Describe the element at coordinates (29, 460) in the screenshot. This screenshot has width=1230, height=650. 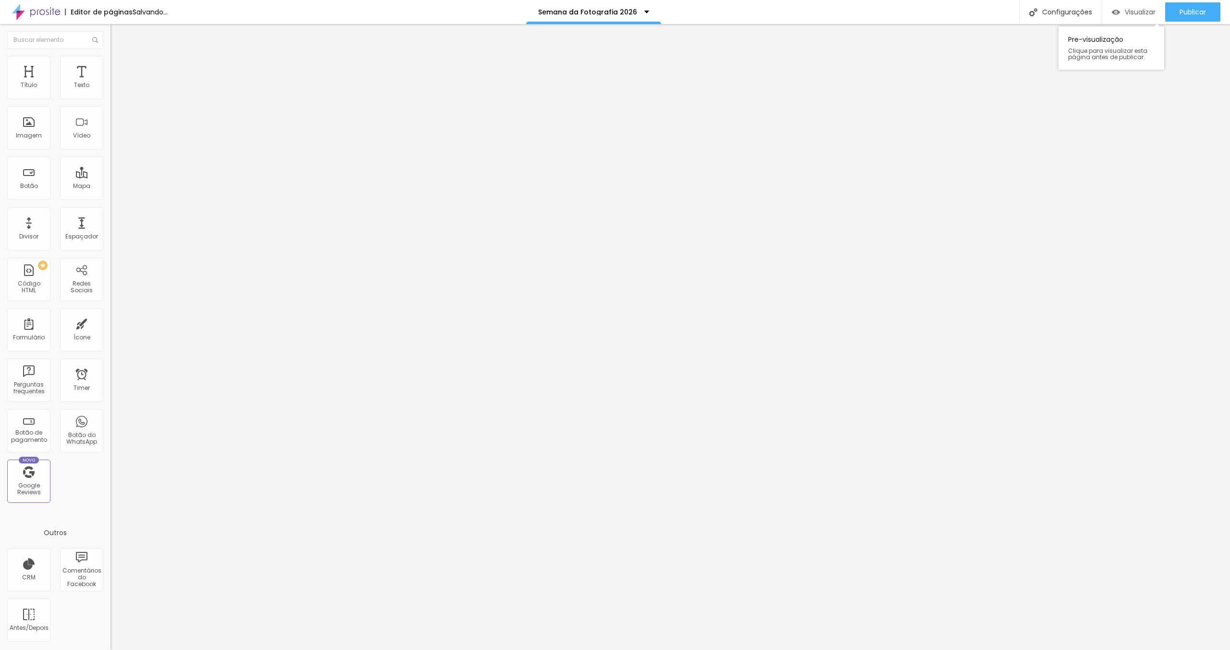
I see `div: Novo` at that location.